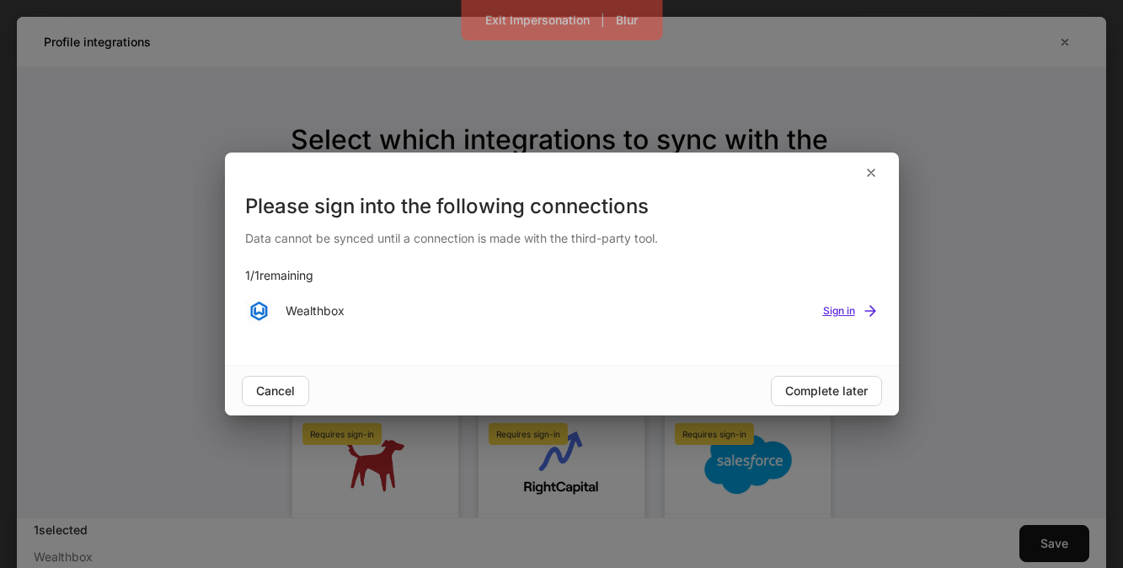  I want to click on button: Cancel, so click(276, 391).